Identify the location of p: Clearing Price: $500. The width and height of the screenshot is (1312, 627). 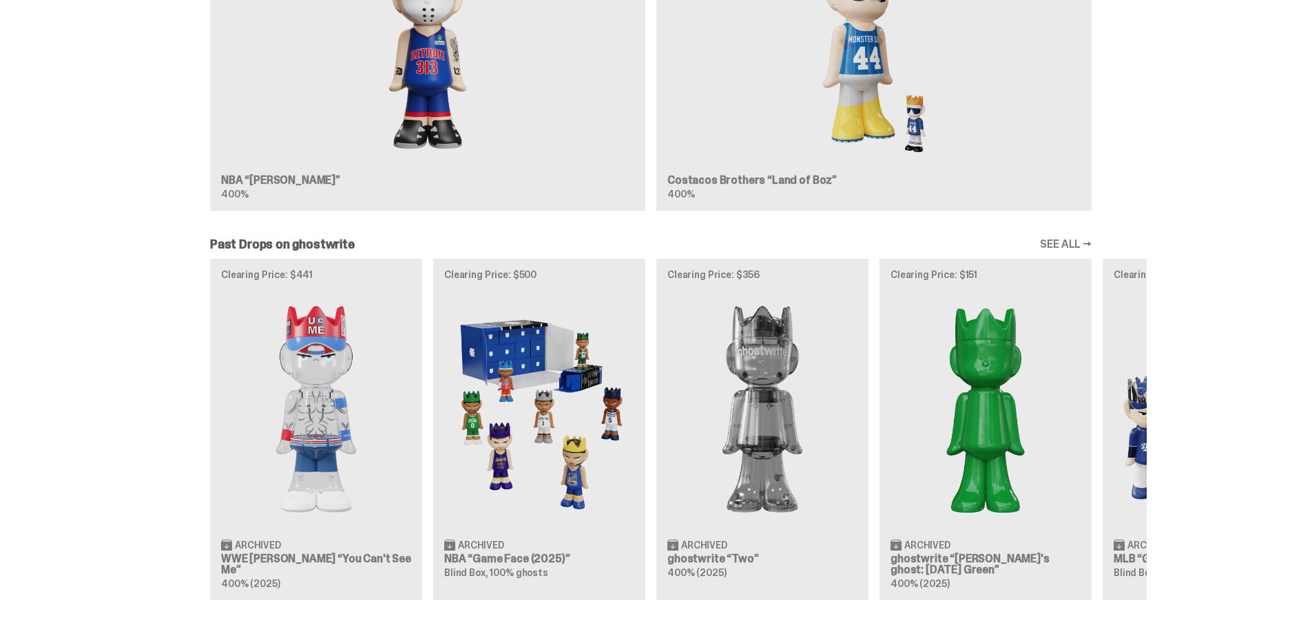
(539, 275).